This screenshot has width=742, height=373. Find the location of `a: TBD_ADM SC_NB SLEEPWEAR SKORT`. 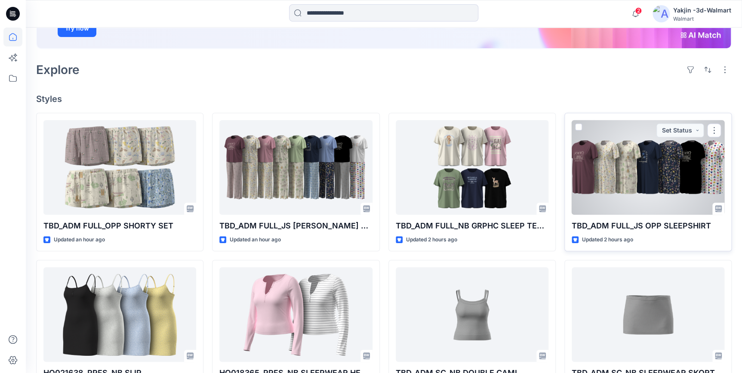

a: TBD_ADM SC_NB SLEEPWEAR SKORT is located at coordinates (648, 314).